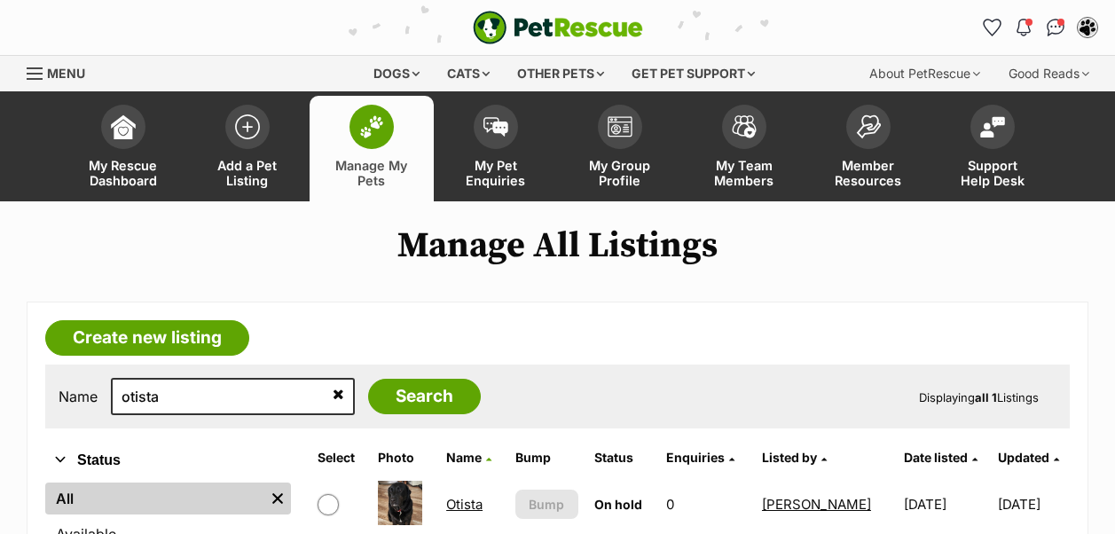  Describe the element at coordinates (464, 457) in the screenshot. I see `span: Name` at that location.